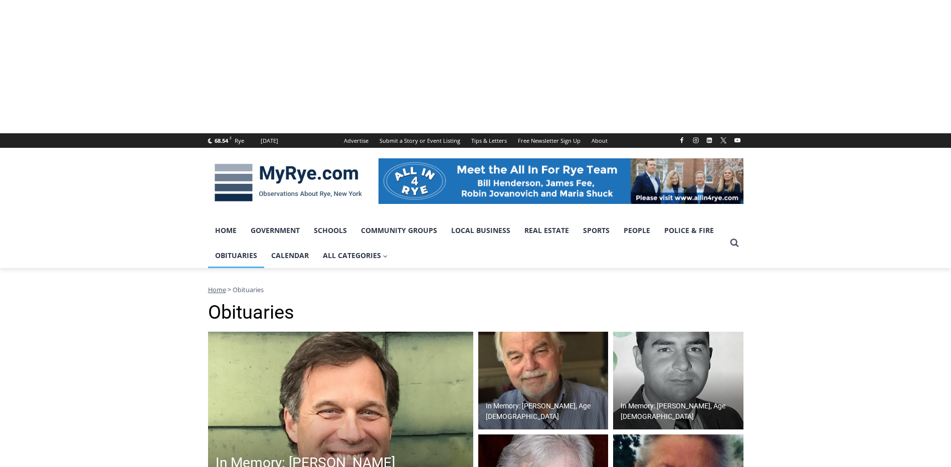  What do you see at coordinates (420, 140) in the screenshot?
I see `a: Submit a Story or Event Listing` at bounding box center [420, 140].